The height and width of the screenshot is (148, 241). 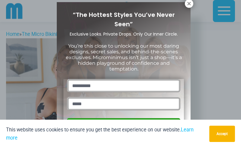 I want to click on button: Sign up now, so click(x=123, y=127).